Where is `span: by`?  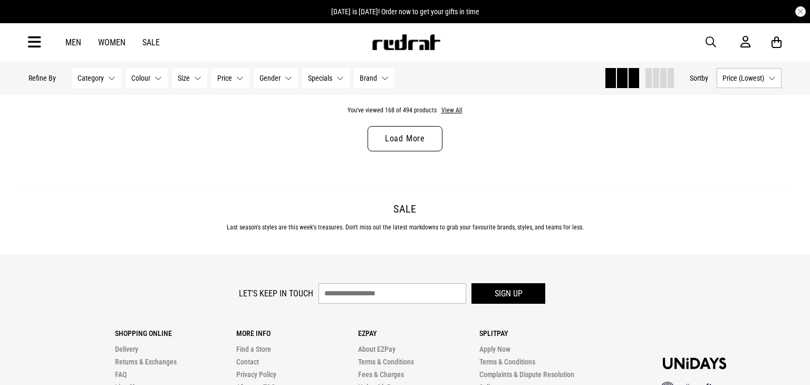
span: by is located at coordinates (704, 78).